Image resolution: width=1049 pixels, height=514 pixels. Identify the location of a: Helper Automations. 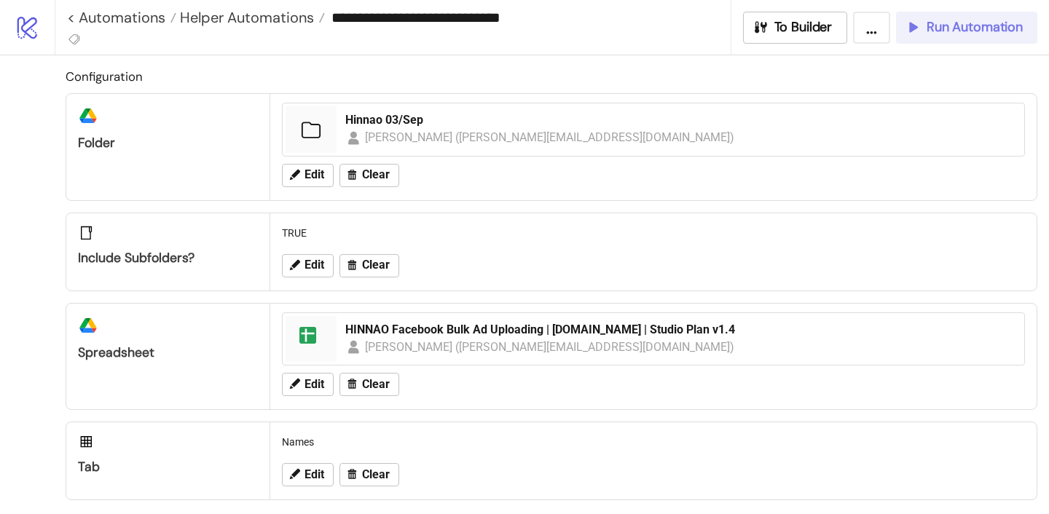
(251, 17).